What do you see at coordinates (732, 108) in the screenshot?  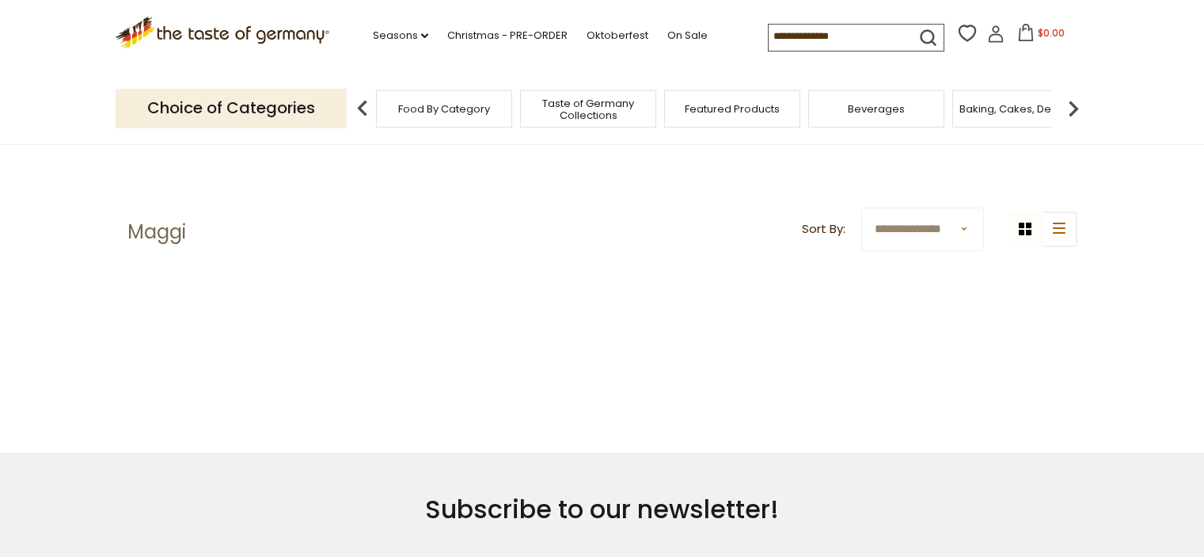 I see `span: Featured Products` at bounding box center [732, 108].